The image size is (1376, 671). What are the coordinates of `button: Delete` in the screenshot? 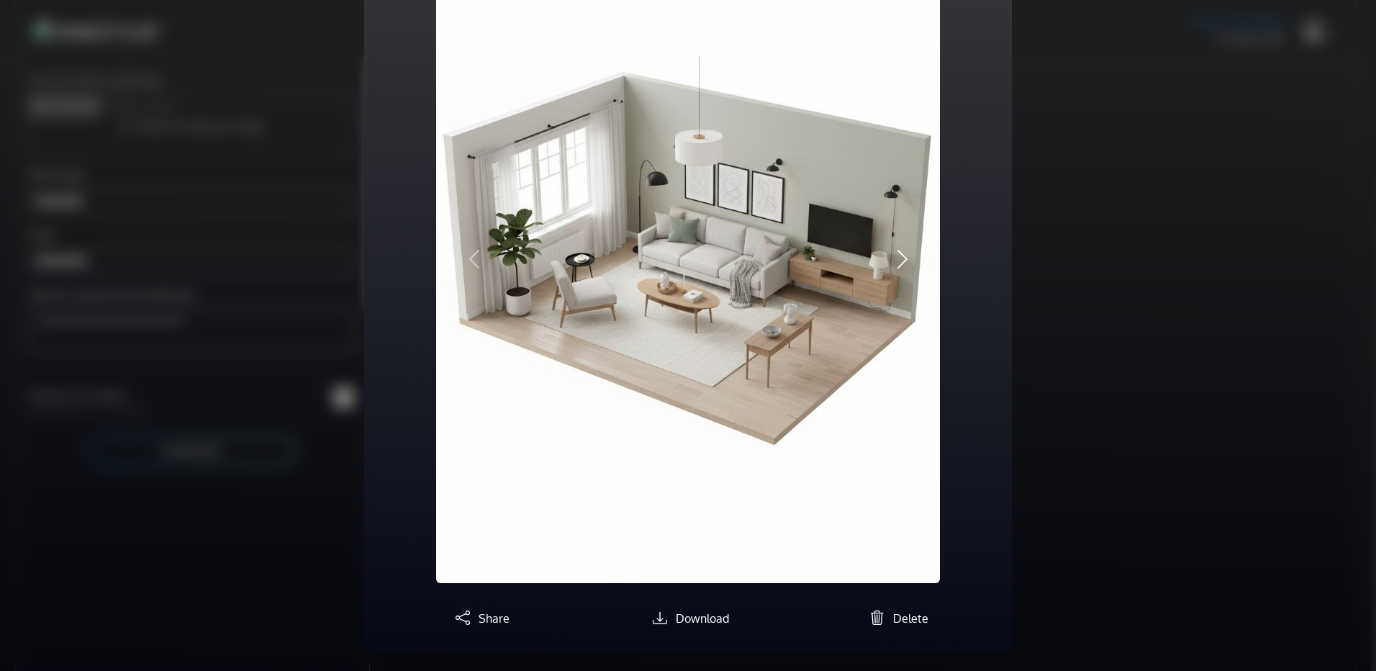 It's located at (896, 617).